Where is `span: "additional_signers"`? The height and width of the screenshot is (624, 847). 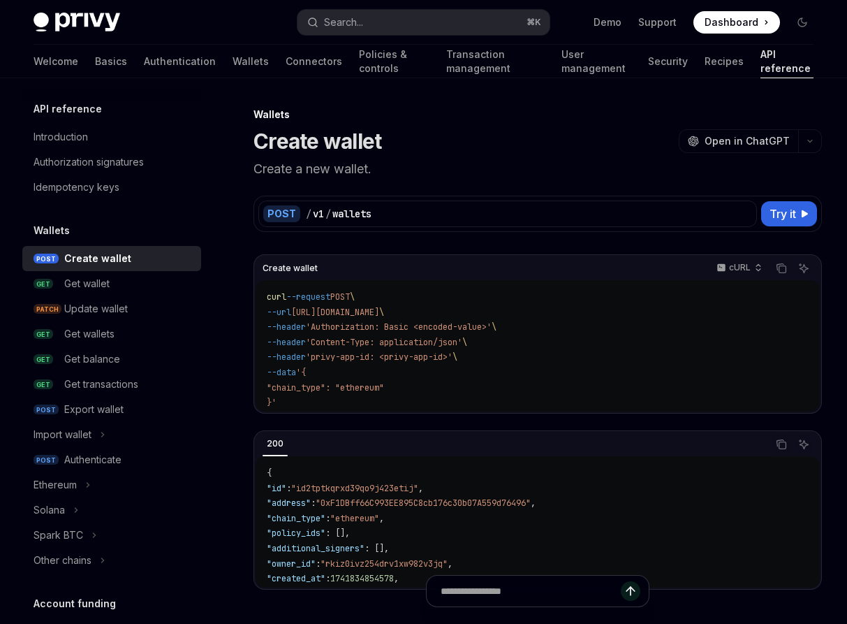 span: "additional_signers" is located at coordinates (316, 548).